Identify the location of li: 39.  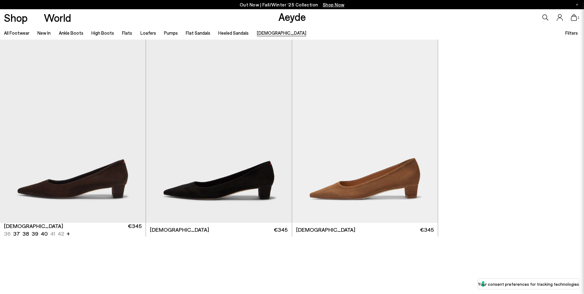
(35, 233).